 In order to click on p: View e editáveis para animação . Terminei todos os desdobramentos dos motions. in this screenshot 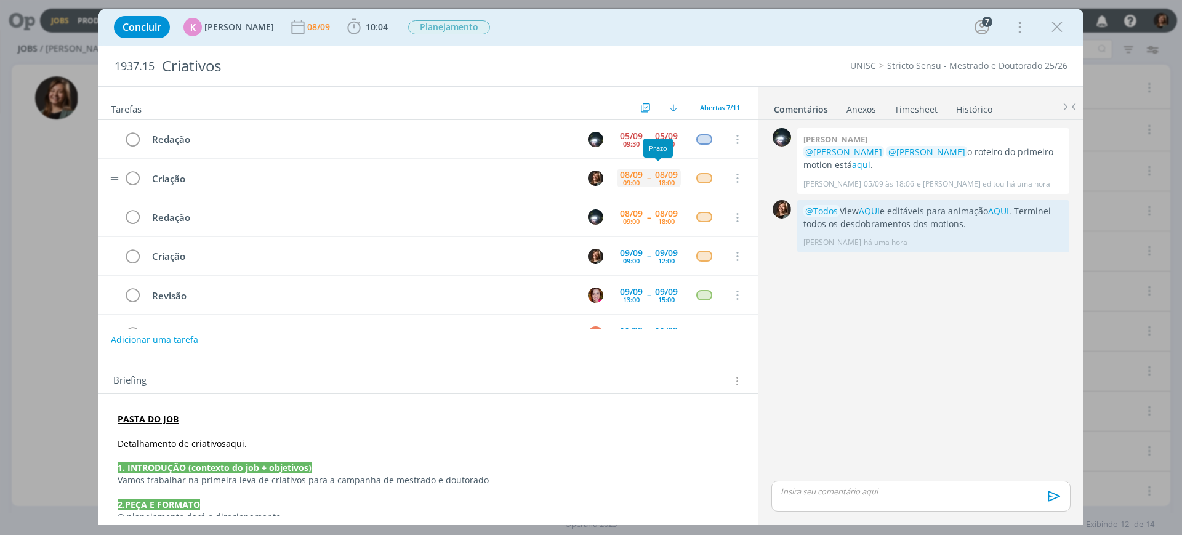, I will do `click(933, 217)`.